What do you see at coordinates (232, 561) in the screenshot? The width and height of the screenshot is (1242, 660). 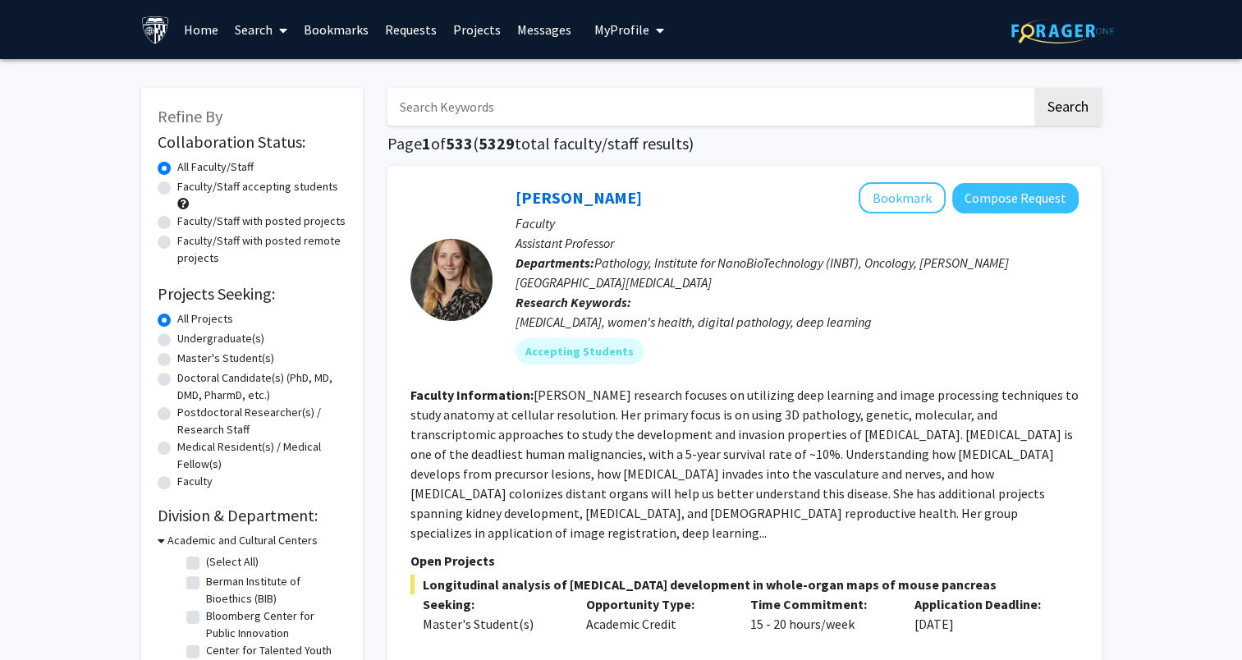 I see `label: (Select All)` at bounding box center [232, 561].